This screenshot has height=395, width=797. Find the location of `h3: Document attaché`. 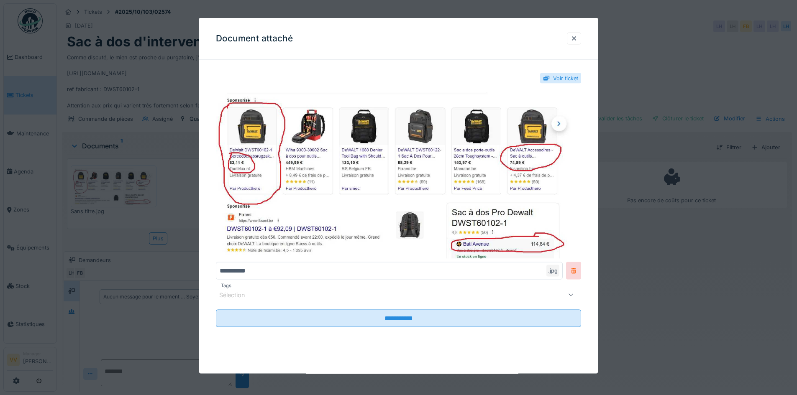

h3: Document attaché is located at coordinates (254, 38).